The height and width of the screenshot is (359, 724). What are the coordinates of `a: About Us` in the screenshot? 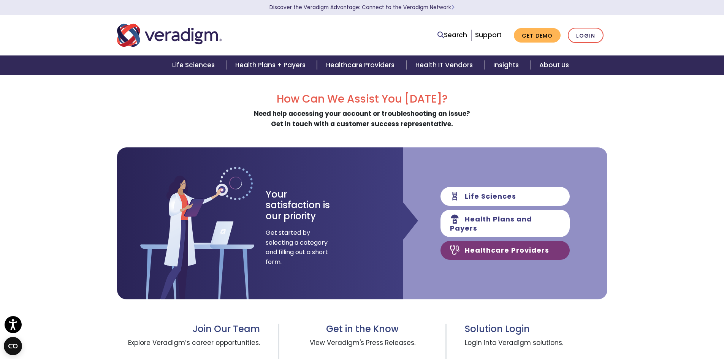 It's located at (554, 65).